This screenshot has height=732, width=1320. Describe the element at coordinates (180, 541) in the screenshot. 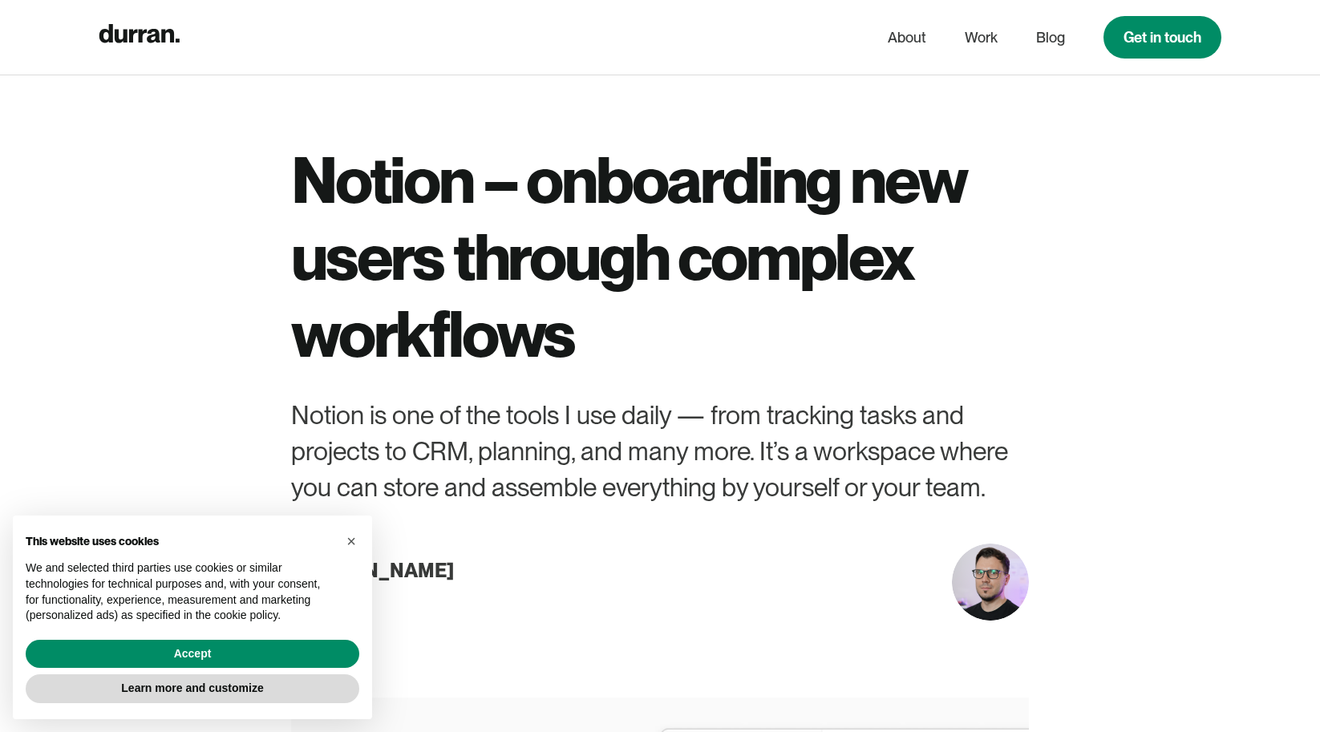

I see `h2: This website uses cookies` at that location.